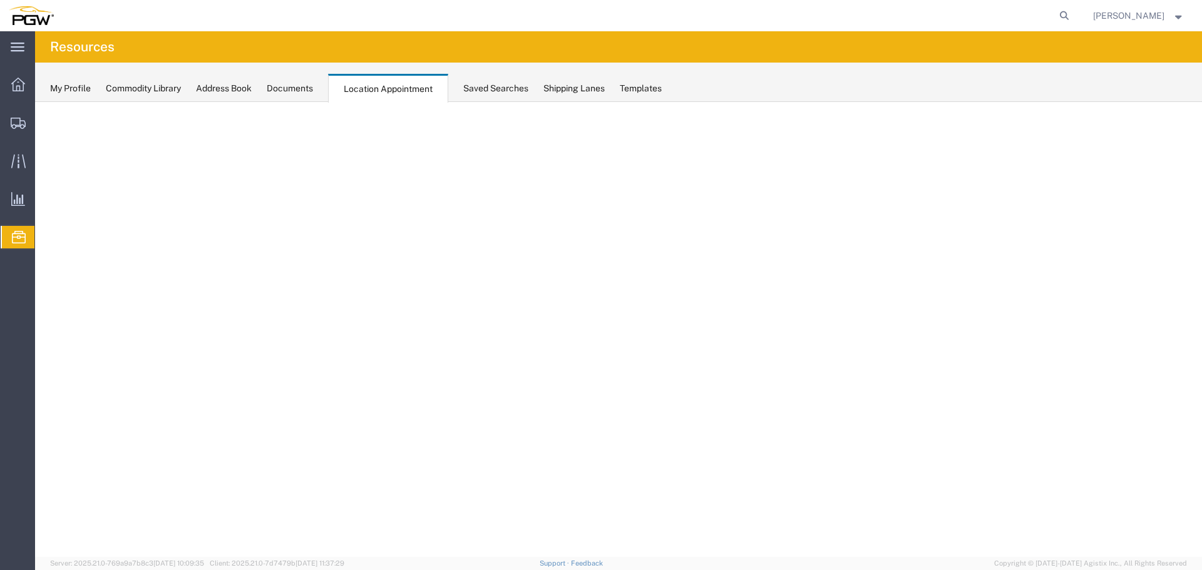 The width and height of the screenshot is (1202, 570). Describe the element at coordinates (31, 16) in the screenshot. I see `img: logo` at that location.